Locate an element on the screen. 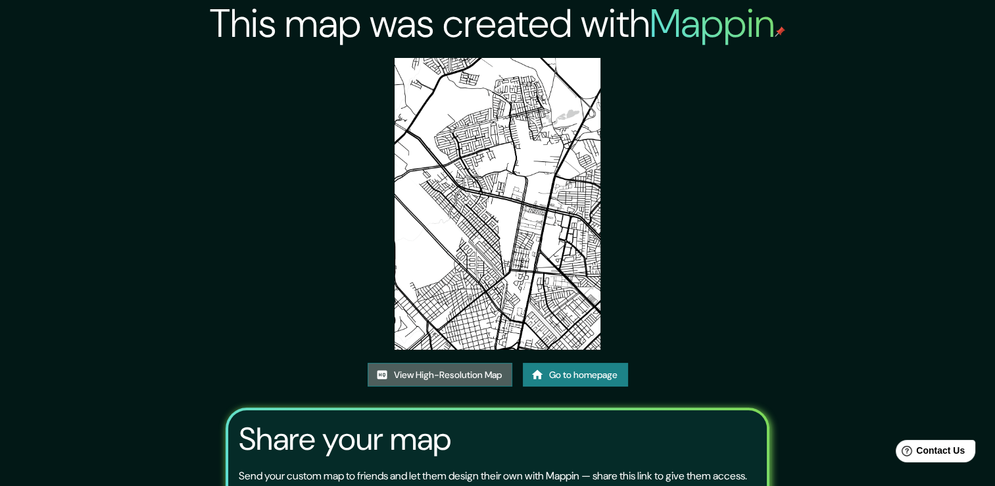  h3: Share your map is located at coordinates (345, 439).